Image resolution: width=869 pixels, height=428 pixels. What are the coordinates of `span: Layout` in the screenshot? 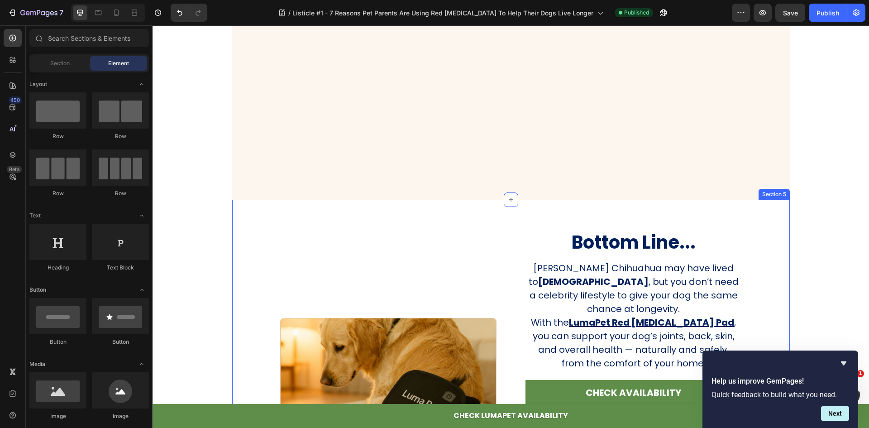 It's located at (38, 84).